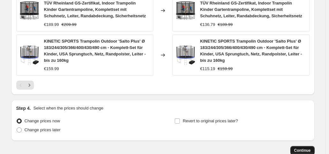  Describe the element at coordinates (42, 120) in the screenshot. I see `span: Change prices now` at that location.